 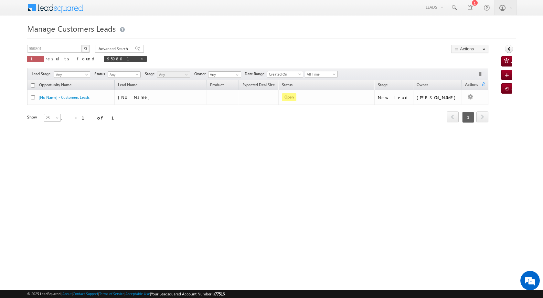 I want to click on div: New Lead, so click(x=394, y=98).